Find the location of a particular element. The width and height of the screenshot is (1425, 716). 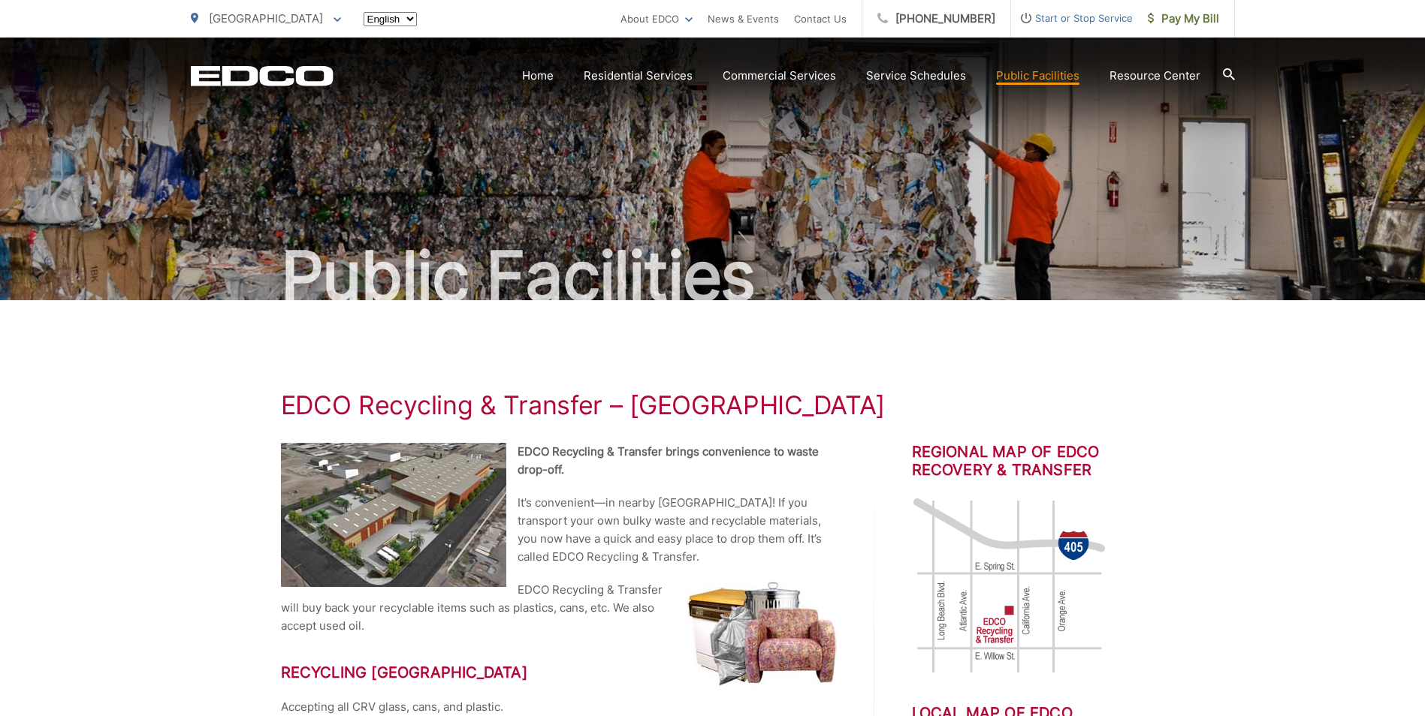

a: Residential Services is located at coordinates (638, 76).